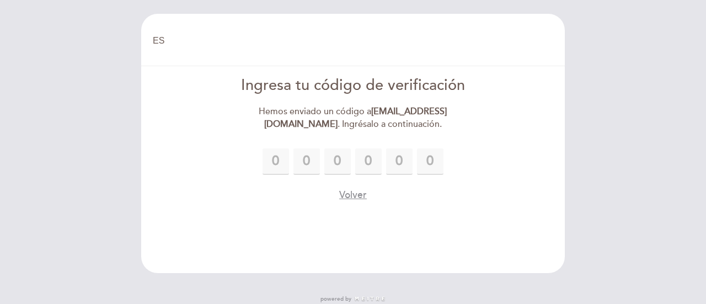 Image resolution: width=706 pixels, height=304 pixels. Describe the element at coordinates (336, 299) in the screenshot. I see `span: powered by` at that location.